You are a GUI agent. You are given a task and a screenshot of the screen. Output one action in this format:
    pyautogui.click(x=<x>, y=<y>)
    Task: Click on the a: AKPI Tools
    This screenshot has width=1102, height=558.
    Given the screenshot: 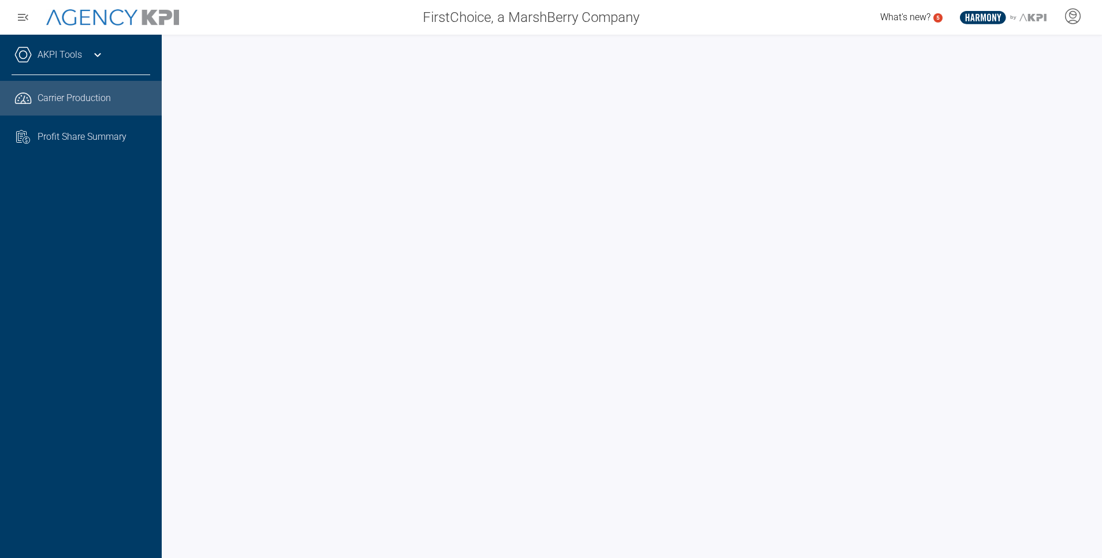 What is the action you would take?
    pyautogui.click(x=59, y=55)
    